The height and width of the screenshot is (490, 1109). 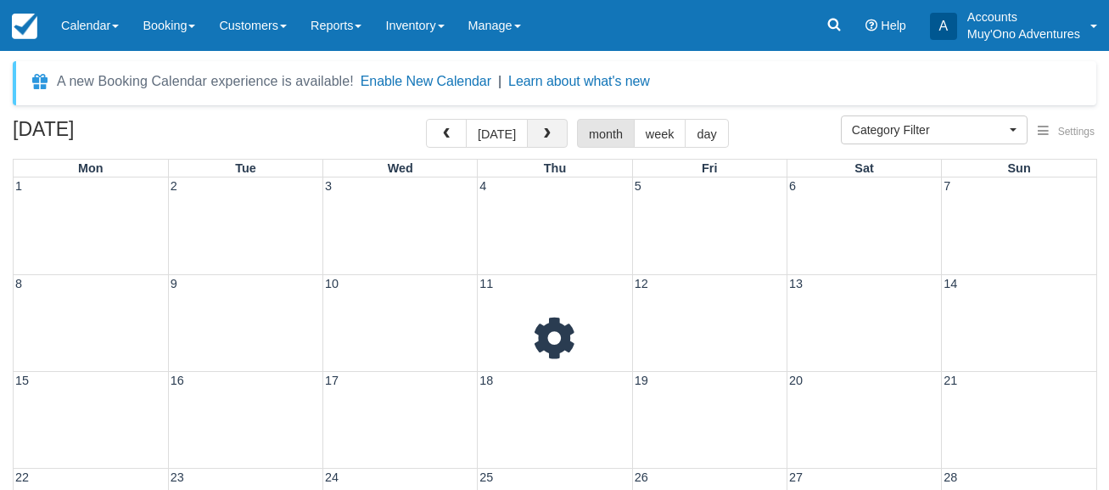 What do you see at coordinates (400, 168) in the screenshot?
I see `span: Wed` at bounding box center [400, 168].